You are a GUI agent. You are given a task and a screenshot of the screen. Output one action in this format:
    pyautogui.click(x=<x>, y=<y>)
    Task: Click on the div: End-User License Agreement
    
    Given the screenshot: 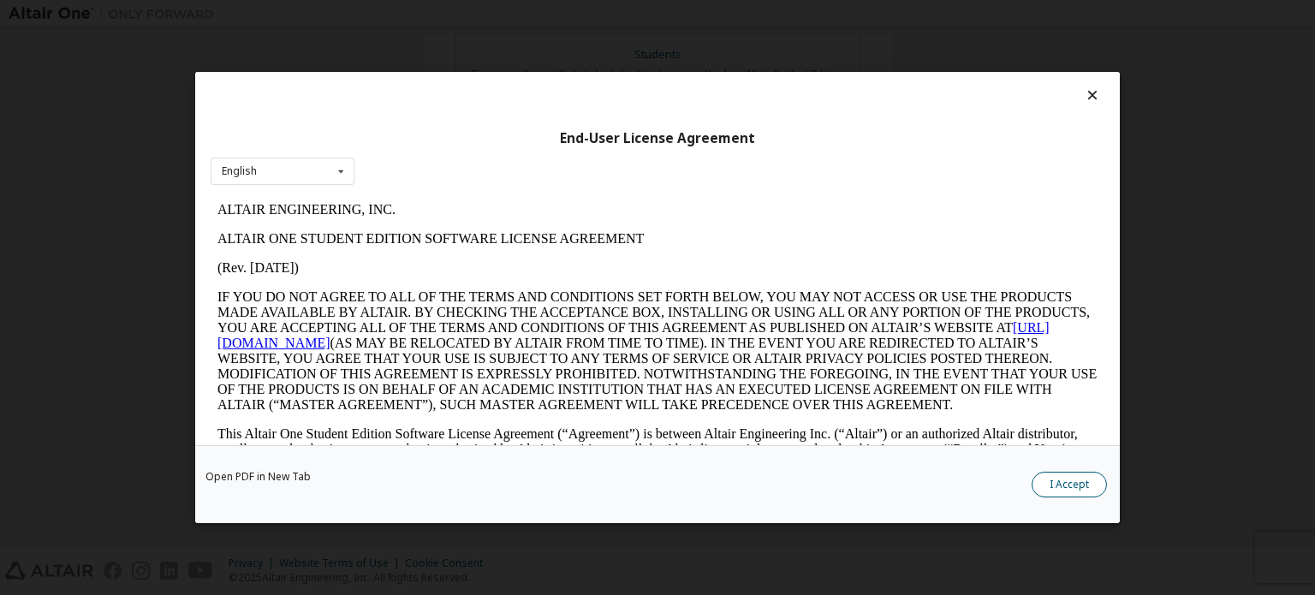 What is the action you would take?
    pyautogui.click(x=658, y=139)
    